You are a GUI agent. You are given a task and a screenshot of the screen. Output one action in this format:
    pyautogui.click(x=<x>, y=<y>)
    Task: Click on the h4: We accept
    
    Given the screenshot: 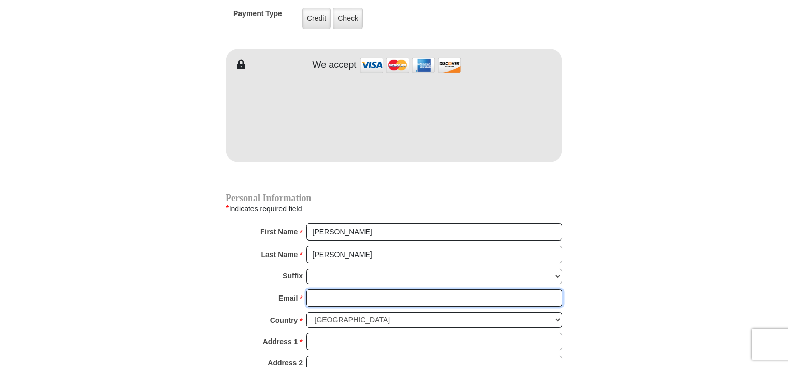 What is the action you would take?
    pyautogui.click(x=334, y=65)
    